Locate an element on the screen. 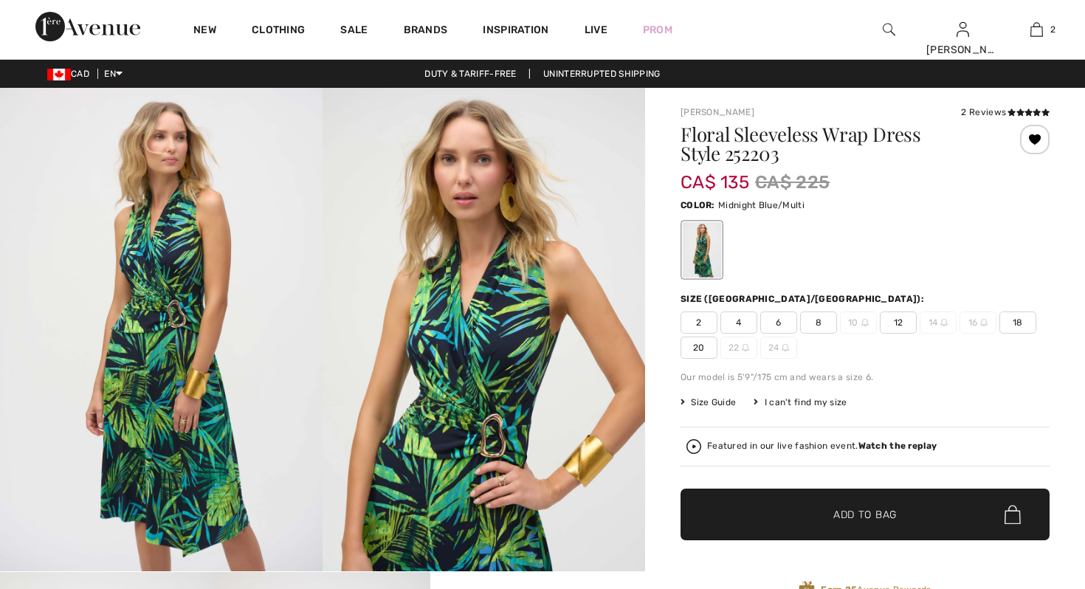 Image resolution: width=1085 pixels, height=589 pixels. span: 16 is located at coordinates (978, 323).